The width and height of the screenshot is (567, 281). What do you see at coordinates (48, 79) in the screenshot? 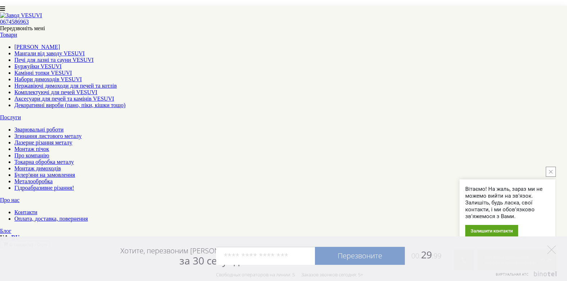
I see `a: Набори димоходів VESUVI` at bounding box center [48, 79].